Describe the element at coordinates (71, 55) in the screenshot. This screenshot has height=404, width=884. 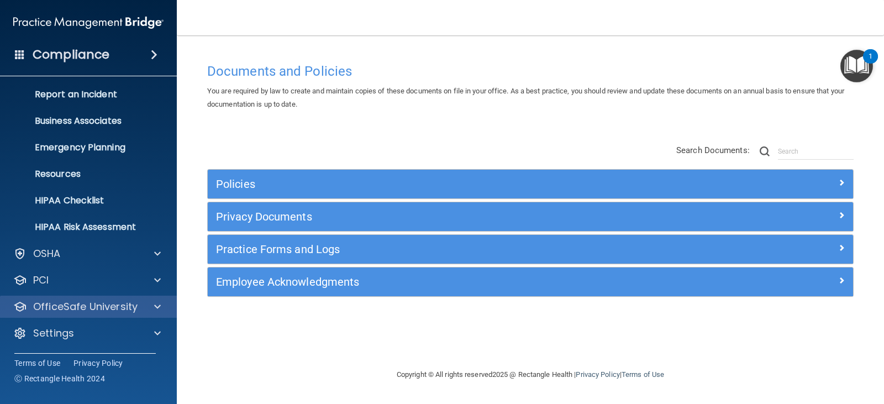
I see `h4: Compliance` at that location.